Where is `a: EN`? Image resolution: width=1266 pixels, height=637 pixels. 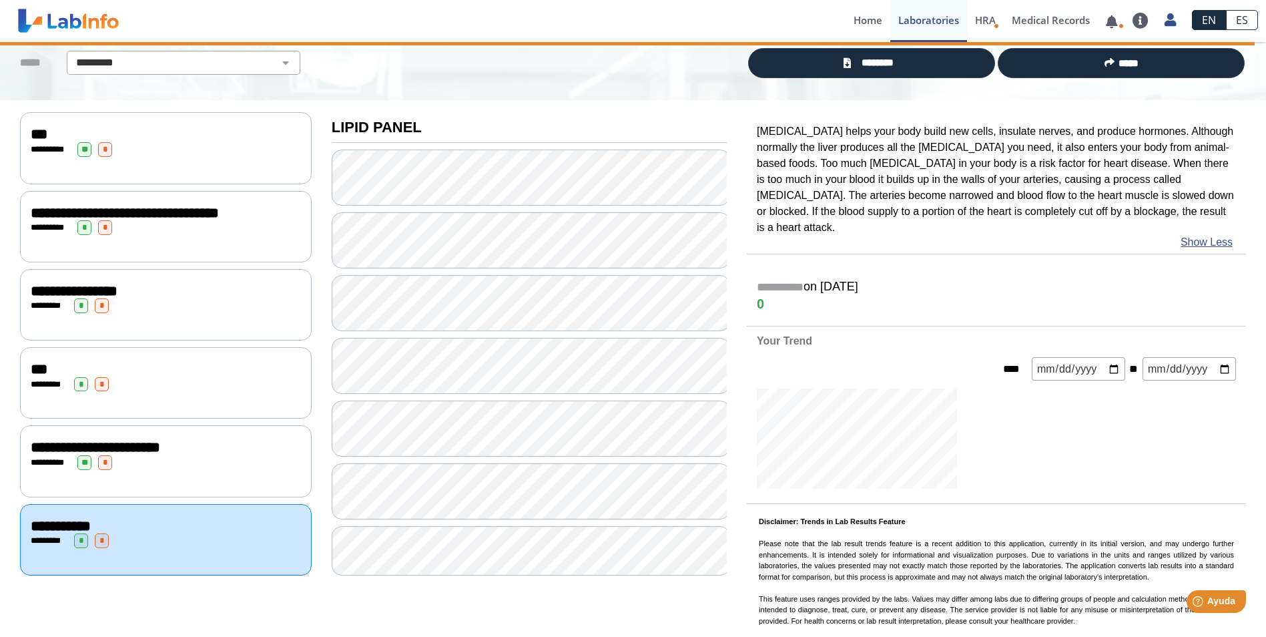
a: EN is located at coordinates (1208, 20).